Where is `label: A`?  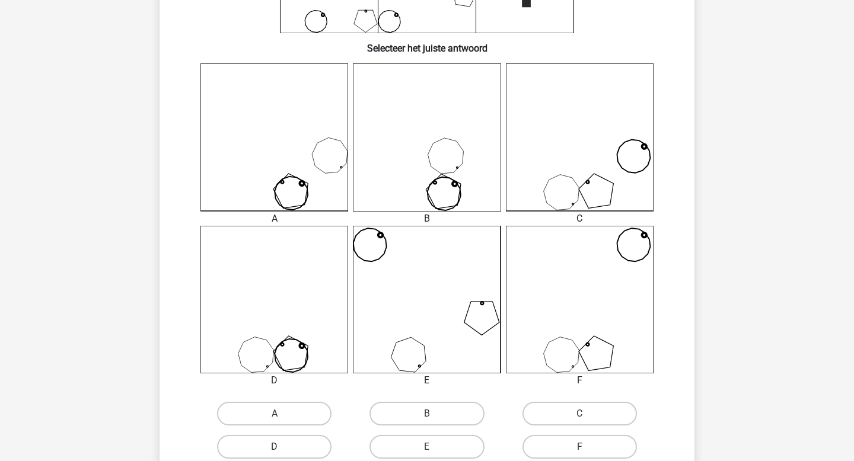
label: A is located at coordinates (274, 414).